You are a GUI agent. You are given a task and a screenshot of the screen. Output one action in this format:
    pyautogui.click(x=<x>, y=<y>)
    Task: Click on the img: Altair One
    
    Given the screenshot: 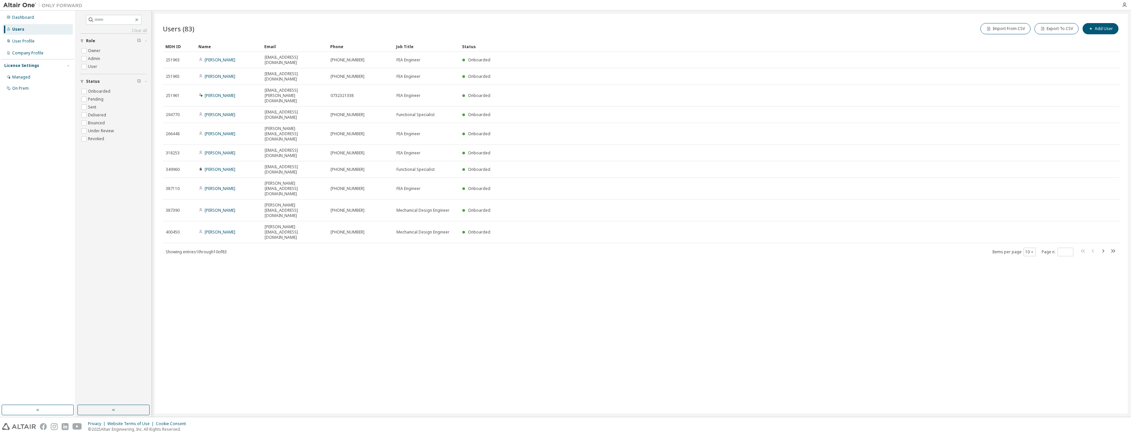 What is the action you would take?
    pyautogui.click(x=44, y=5)
    